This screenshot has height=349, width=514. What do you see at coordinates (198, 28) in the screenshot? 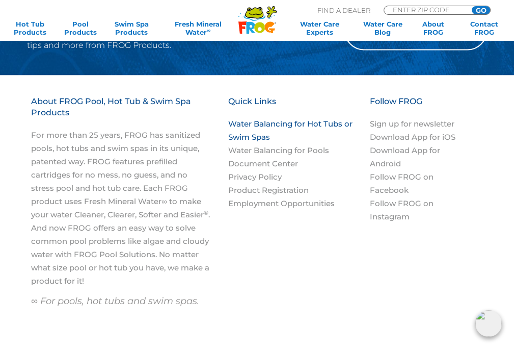
I see `a: Fresh MineralWater∞` at bounding box center [198, 28].